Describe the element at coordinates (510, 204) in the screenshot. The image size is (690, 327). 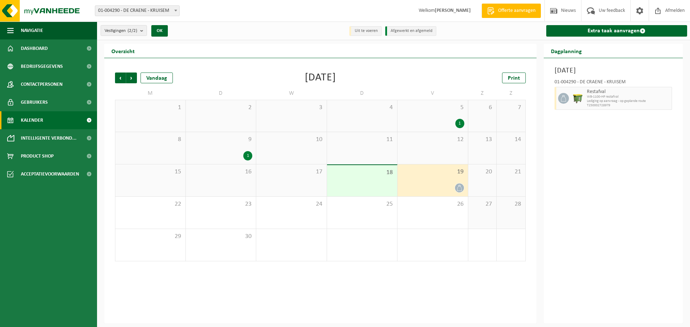
I see `span: 28` at that location.